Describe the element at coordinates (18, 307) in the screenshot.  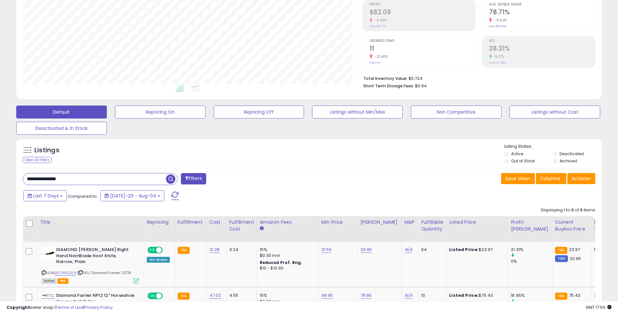
I see `strong: Copyright` at that location.